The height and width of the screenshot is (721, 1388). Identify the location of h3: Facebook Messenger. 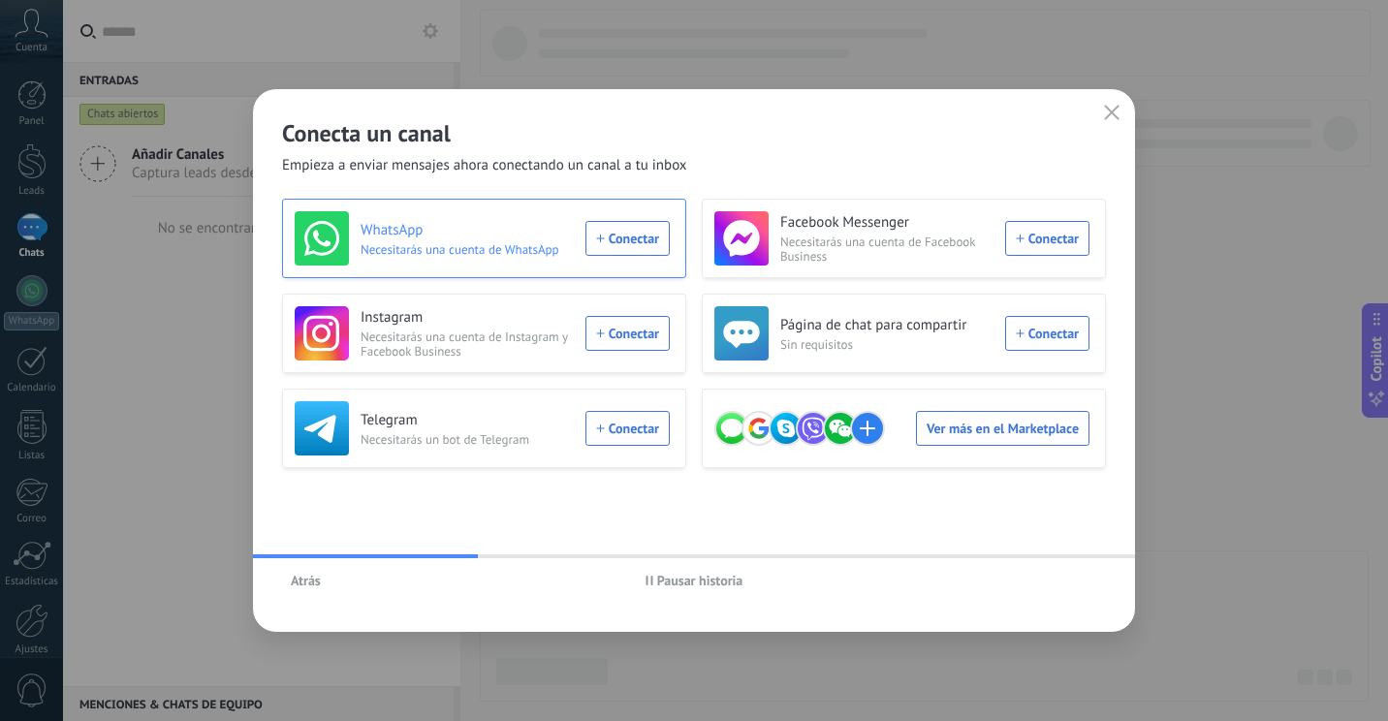
(887, 223).